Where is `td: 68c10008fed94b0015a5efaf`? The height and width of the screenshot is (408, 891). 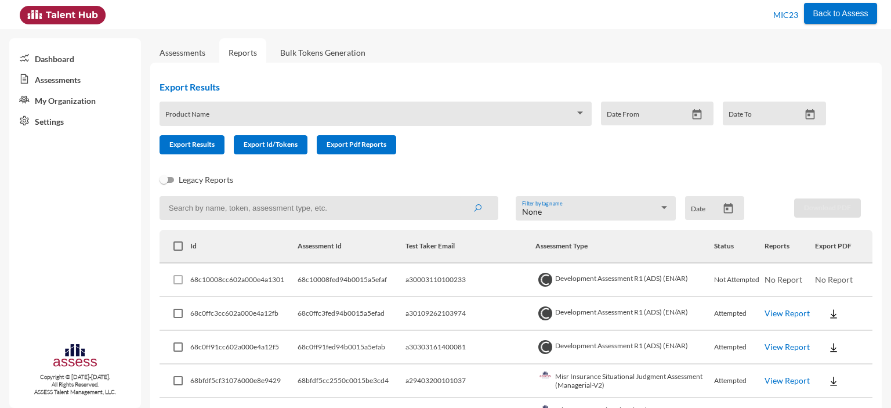 td: 68c10008fed94b0015a5efaf is located at coordinates (352, 280).